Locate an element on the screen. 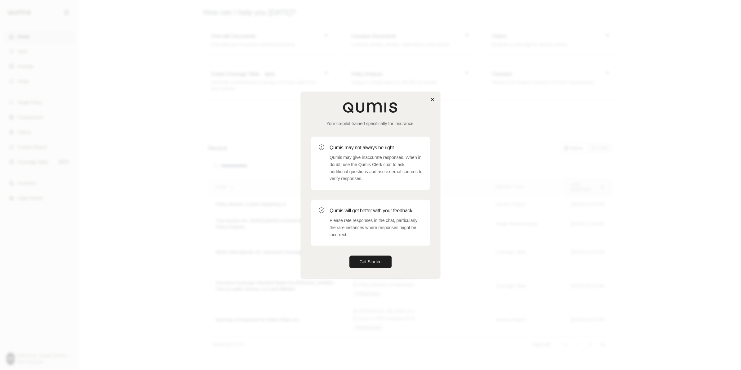  h3: Qumis may not always be right is located at coordinates (376, 148).